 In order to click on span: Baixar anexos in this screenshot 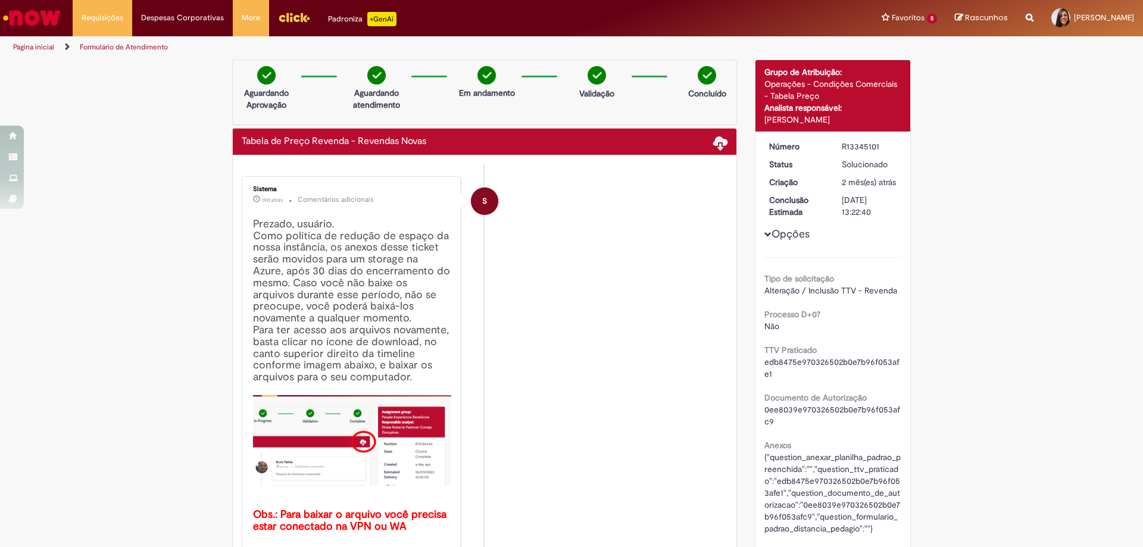, I will do `click(720, 142)`.